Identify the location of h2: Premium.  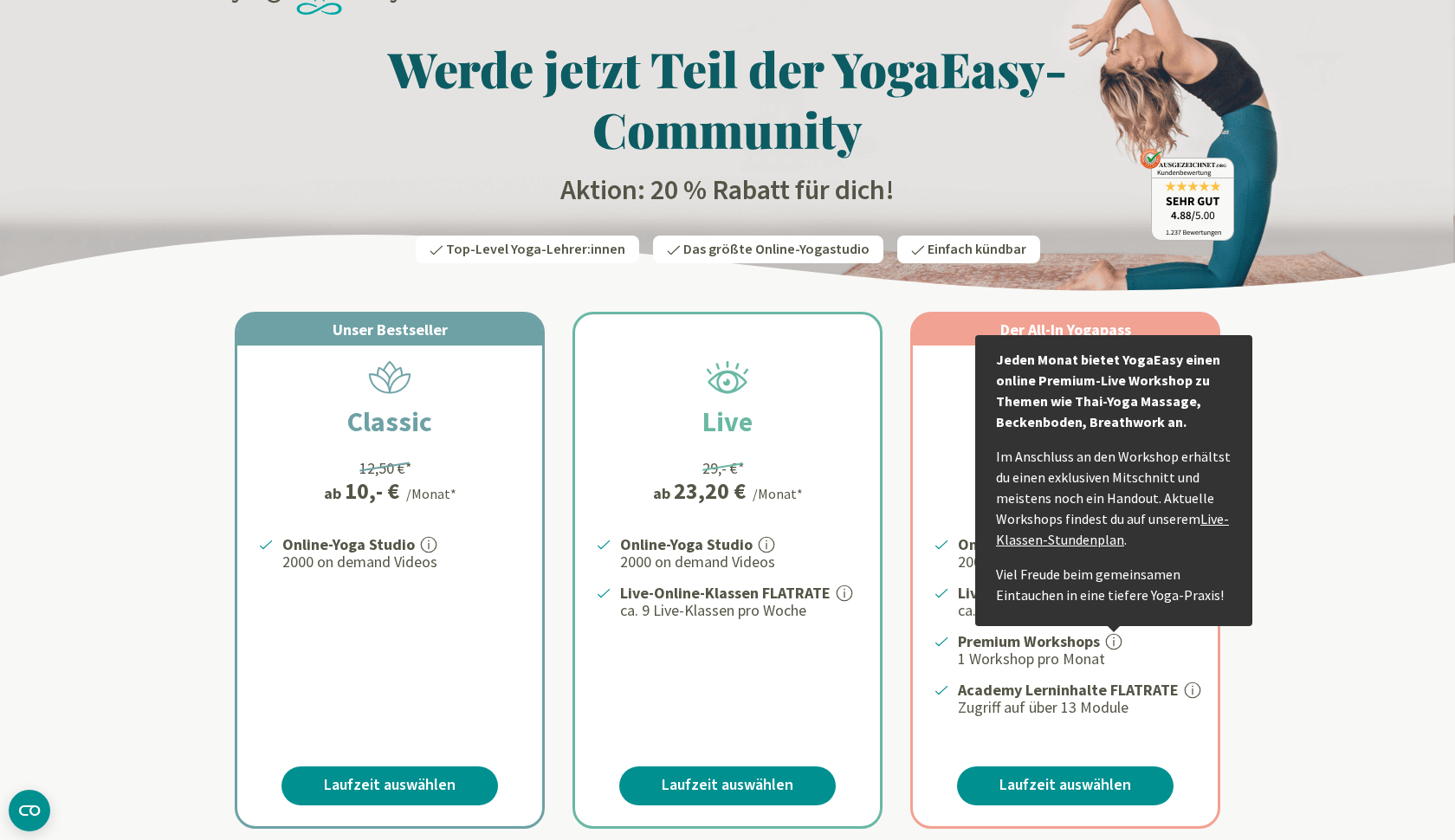
(1066, 422).